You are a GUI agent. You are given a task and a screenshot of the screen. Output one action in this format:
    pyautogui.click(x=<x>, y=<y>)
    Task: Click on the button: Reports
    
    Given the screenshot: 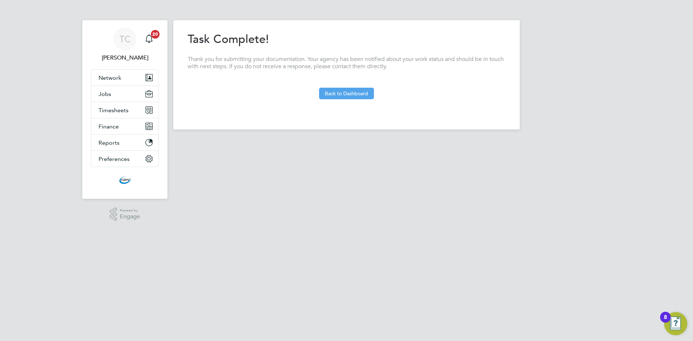 What is the action you would take?
    pyautogui.click(x=125, y=143)
    